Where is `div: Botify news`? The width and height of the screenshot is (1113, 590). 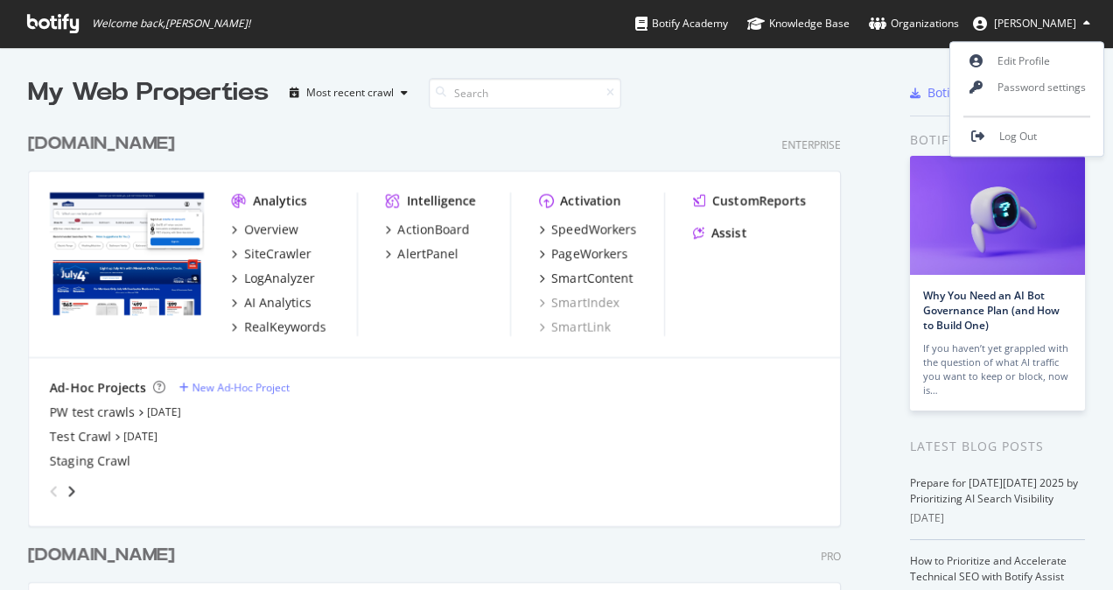
div: Botify news is located at coordinates (998, 140).